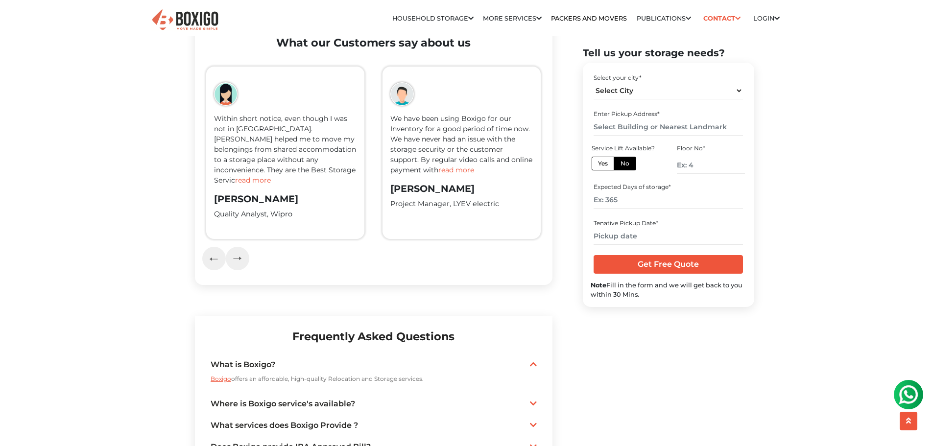  Describe the element at coordinates (512, 18) in the screenshot. I see `a: More services` at that location.